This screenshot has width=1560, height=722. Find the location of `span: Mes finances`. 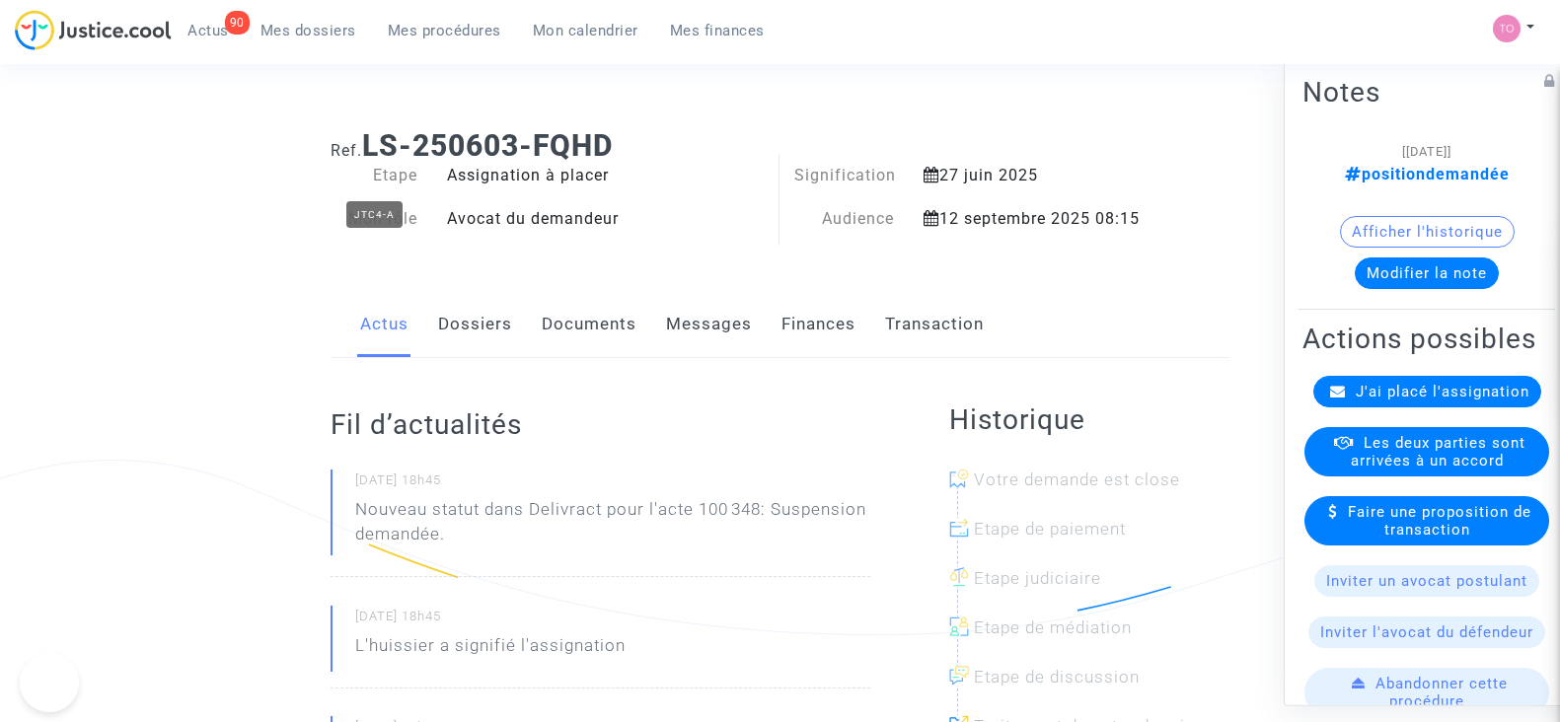

span: Mes finances is located at coordinates (717, 31).